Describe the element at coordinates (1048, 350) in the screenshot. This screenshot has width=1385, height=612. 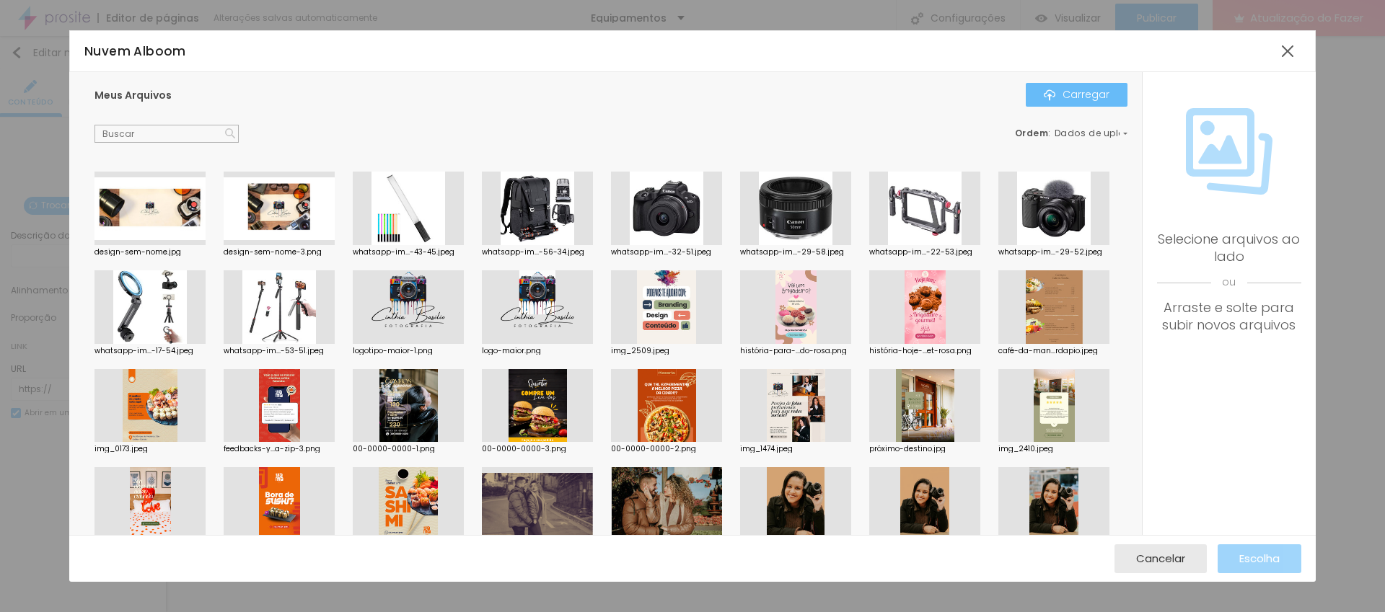
I see `font: café-da-man...rdapio.jpeg` at that location.